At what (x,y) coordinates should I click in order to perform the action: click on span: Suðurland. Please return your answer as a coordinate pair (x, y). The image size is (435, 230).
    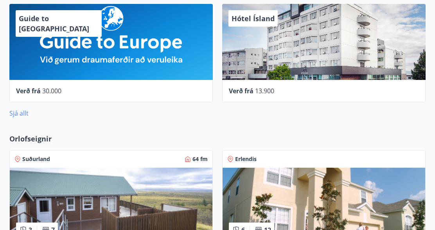
    Looking at the image, I should click on (36, 159).